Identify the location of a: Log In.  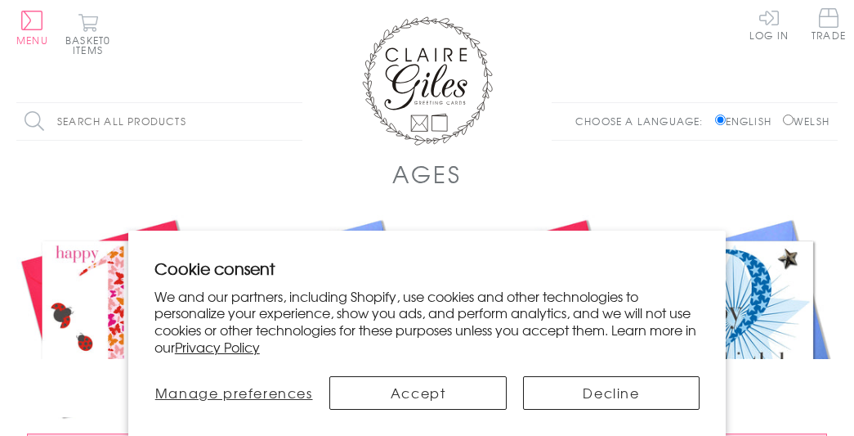
(769, 24).